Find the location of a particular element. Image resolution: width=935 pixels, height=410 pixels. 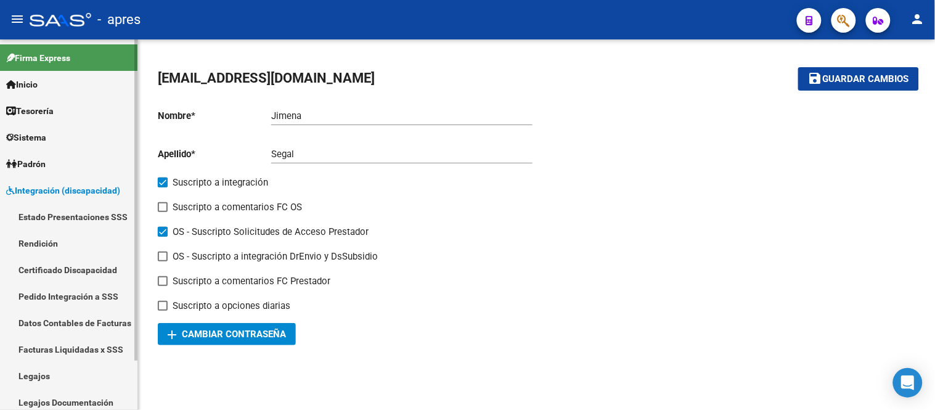

span: Tesorería is located at coordinates (30, 111).